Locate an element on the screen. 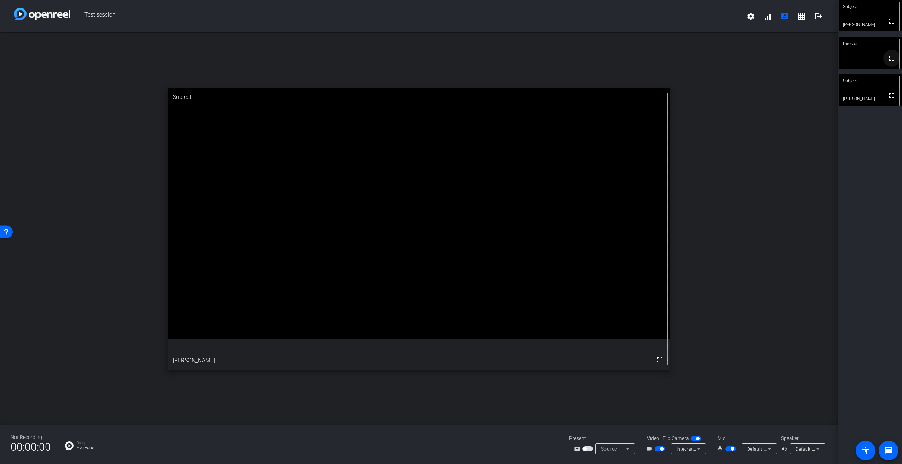  mat-icon: account_box is located at coordinates (784, 16).